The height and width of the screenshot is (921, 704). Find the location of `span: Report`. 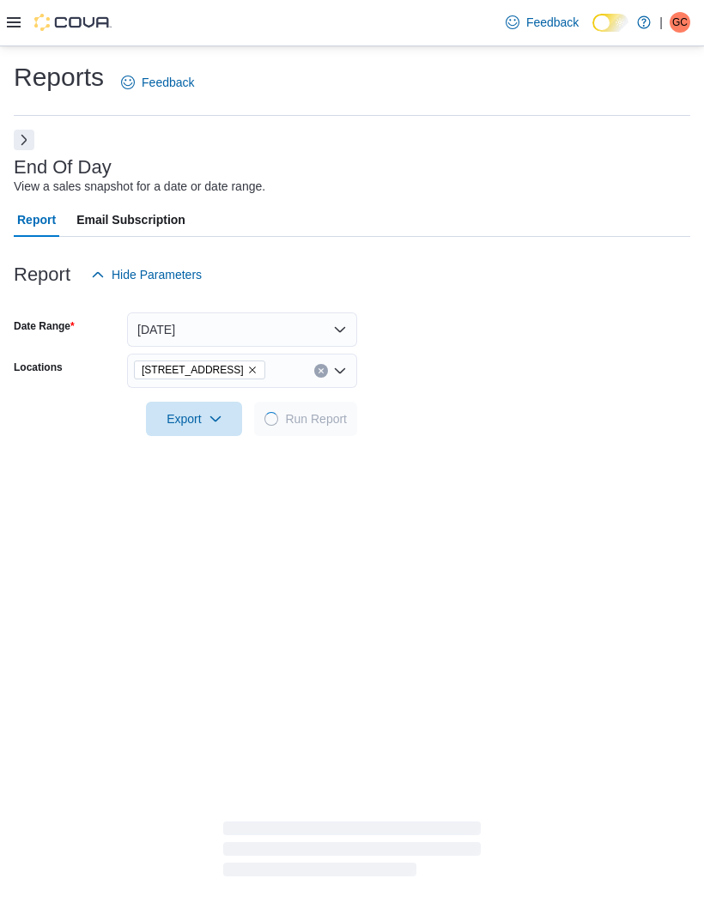

span: Report is located at coordinates (36, 220).